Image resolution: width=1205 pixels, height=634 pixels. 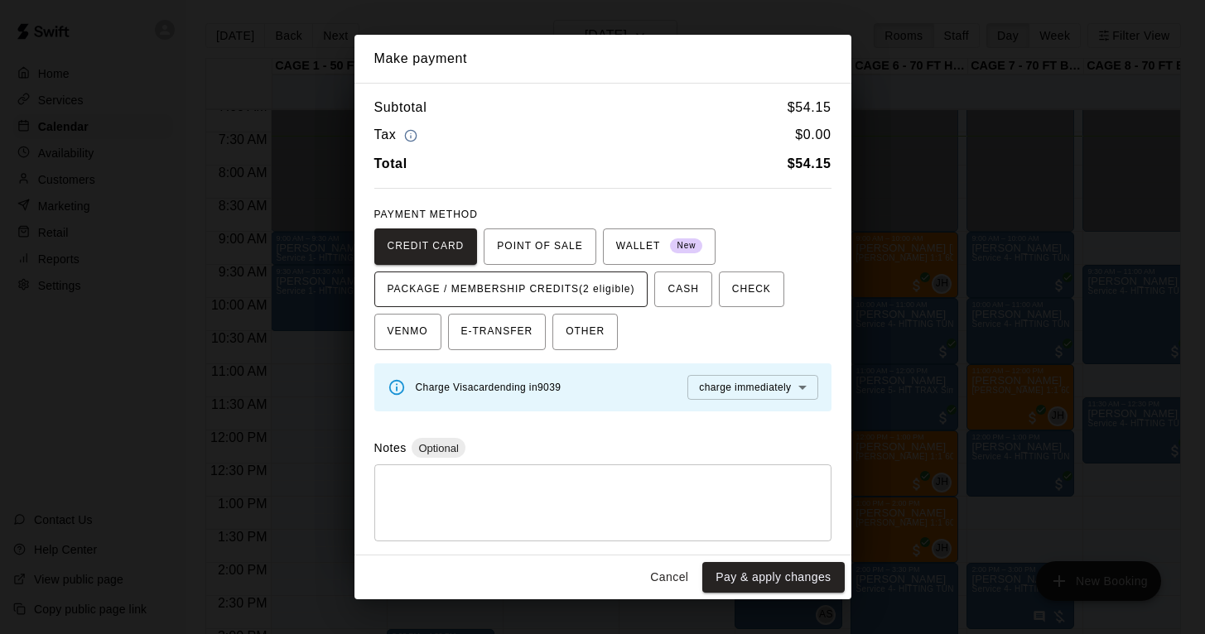 What do you see at coordinates (686, 246) in the screenshot?
I see `span: New` at bounding box center [686, 246].